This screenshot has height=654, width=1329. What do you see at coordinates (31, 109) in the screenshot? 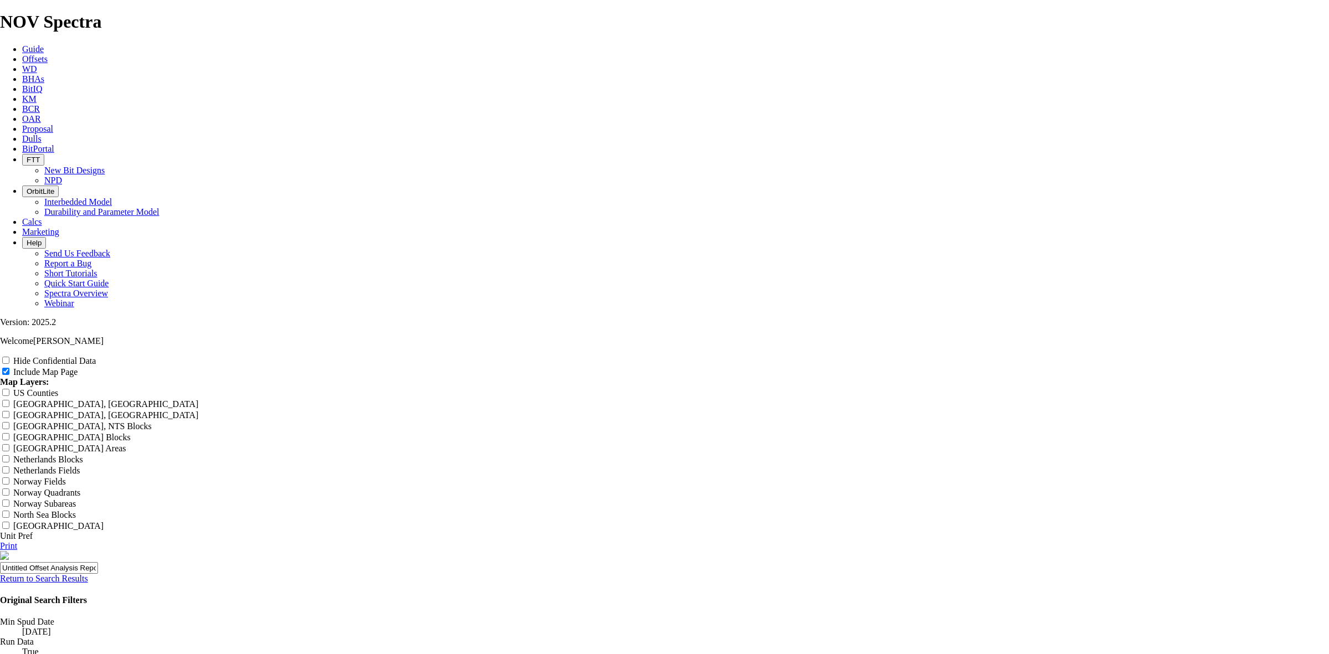
I see `span: BCR` at bounding box center [31, 109].